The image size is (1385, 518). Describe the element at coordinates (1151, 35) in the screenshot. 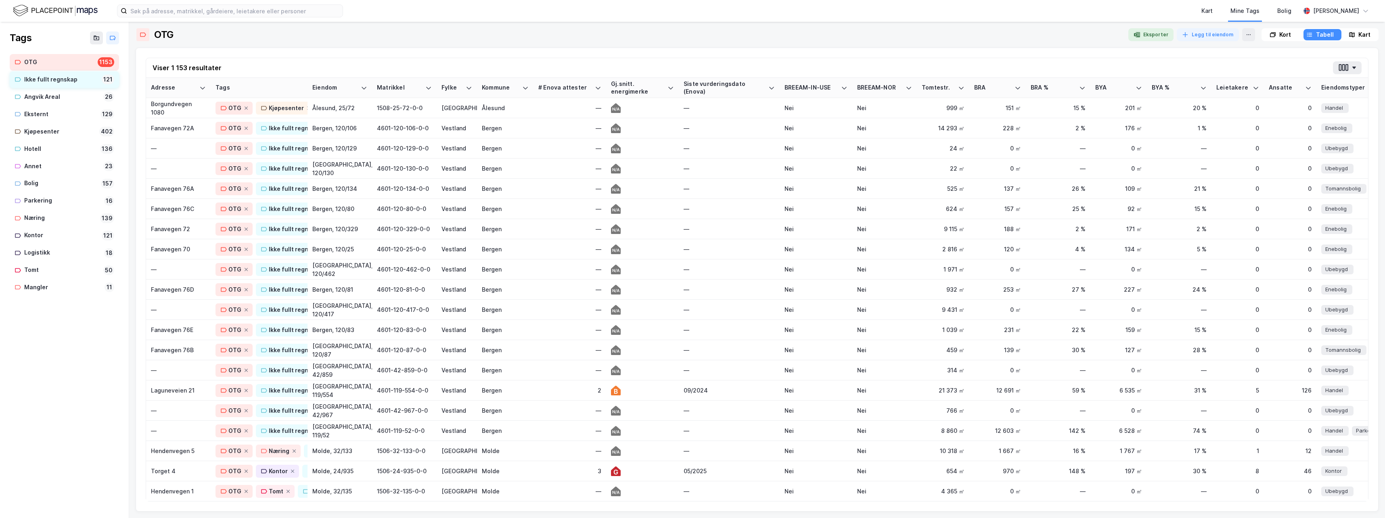

I see `button: Eksporter` at that location.